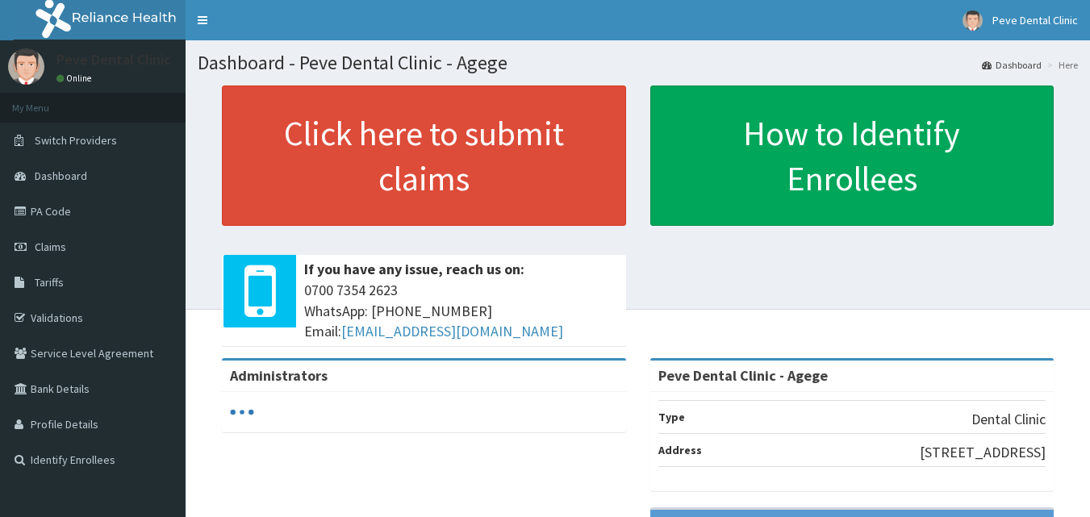  What do you see at coordinates (114, 60) in the screenshot?
I see `p: Peve Dental Clinic` at bounding box center [114, 60].